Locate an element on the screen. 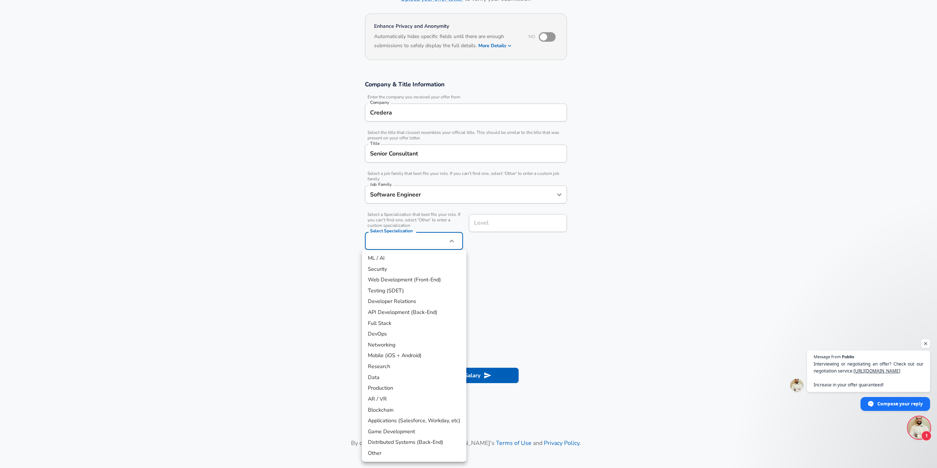  span: Publio is located at coordinates (848, 356).